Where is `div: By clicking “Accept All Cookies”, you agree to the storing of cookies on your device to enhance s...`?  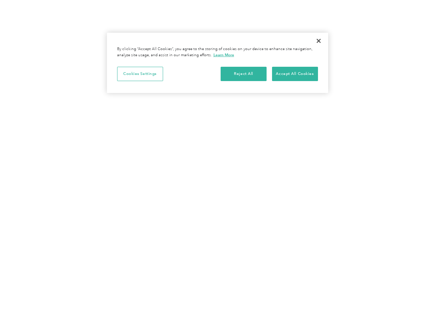
div: By clicking “Accept All Cookies”, you agree to the storing of cookies on your device to enhance s... is located at coordinates (218, 52).